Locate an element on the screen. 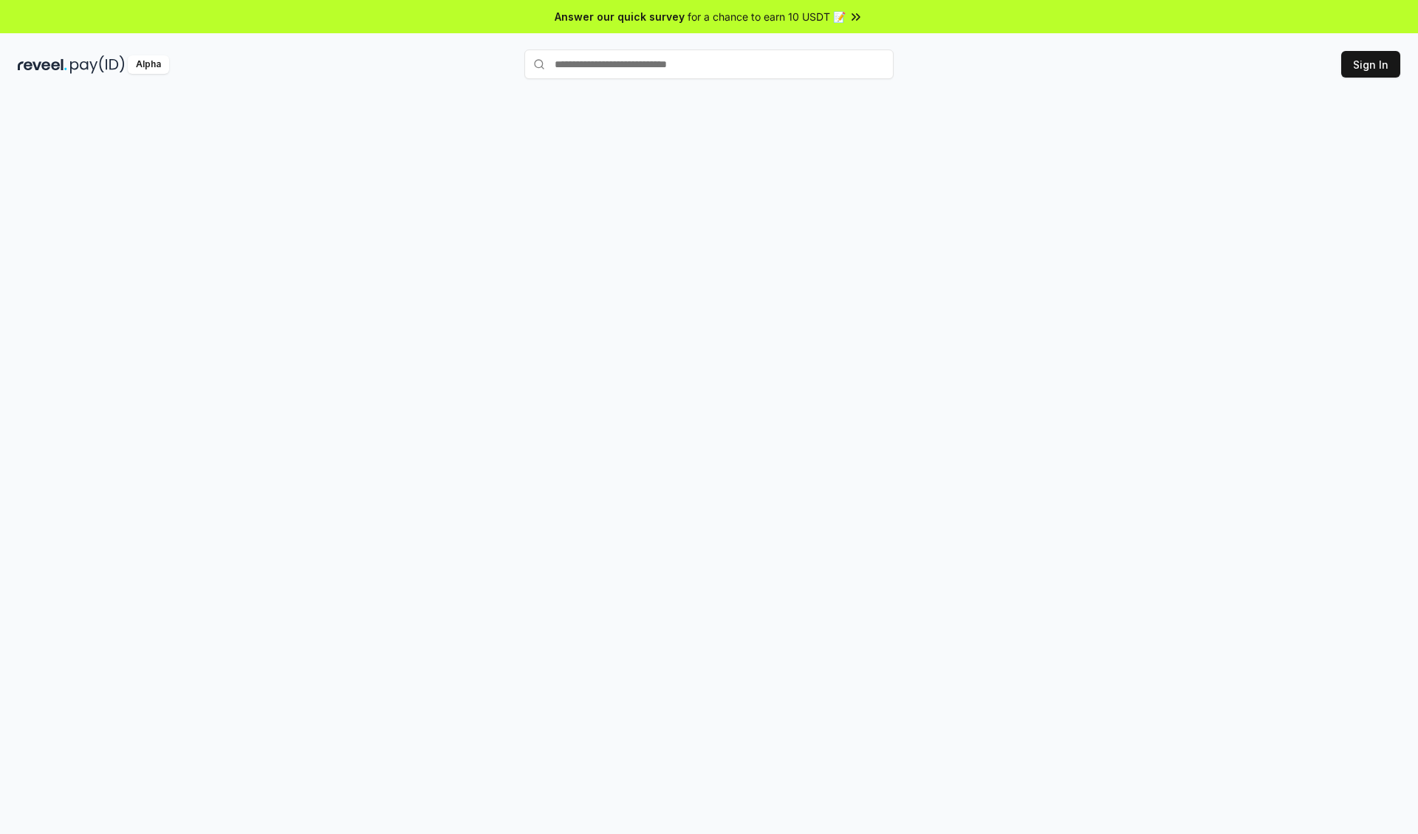 This screenshot has width=1418, height=834. span: Answer our quick survey is located at coordinates (620, 16).